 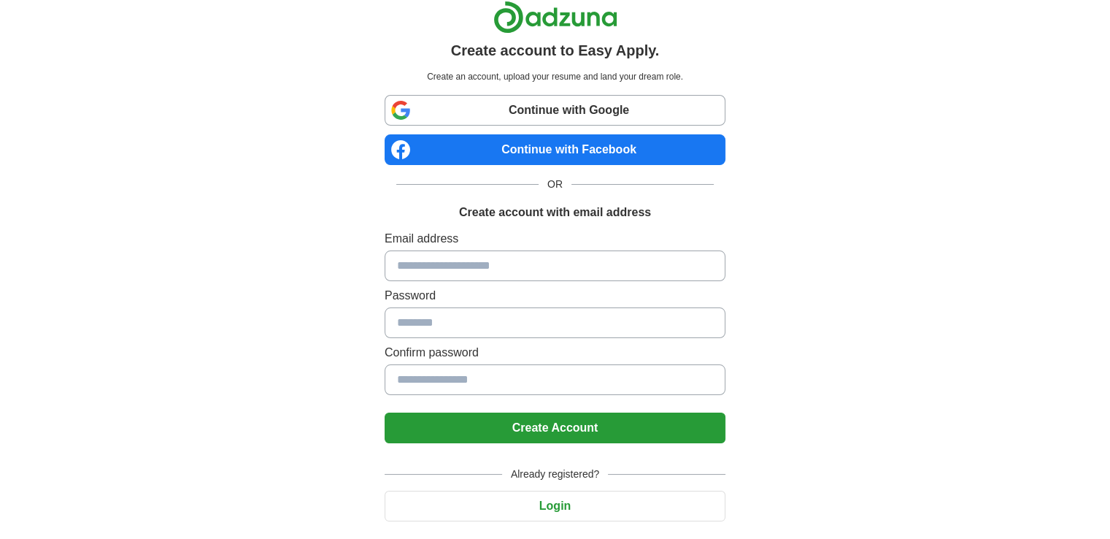 I want to click on button: Create Account, so click(x=555, y=428).